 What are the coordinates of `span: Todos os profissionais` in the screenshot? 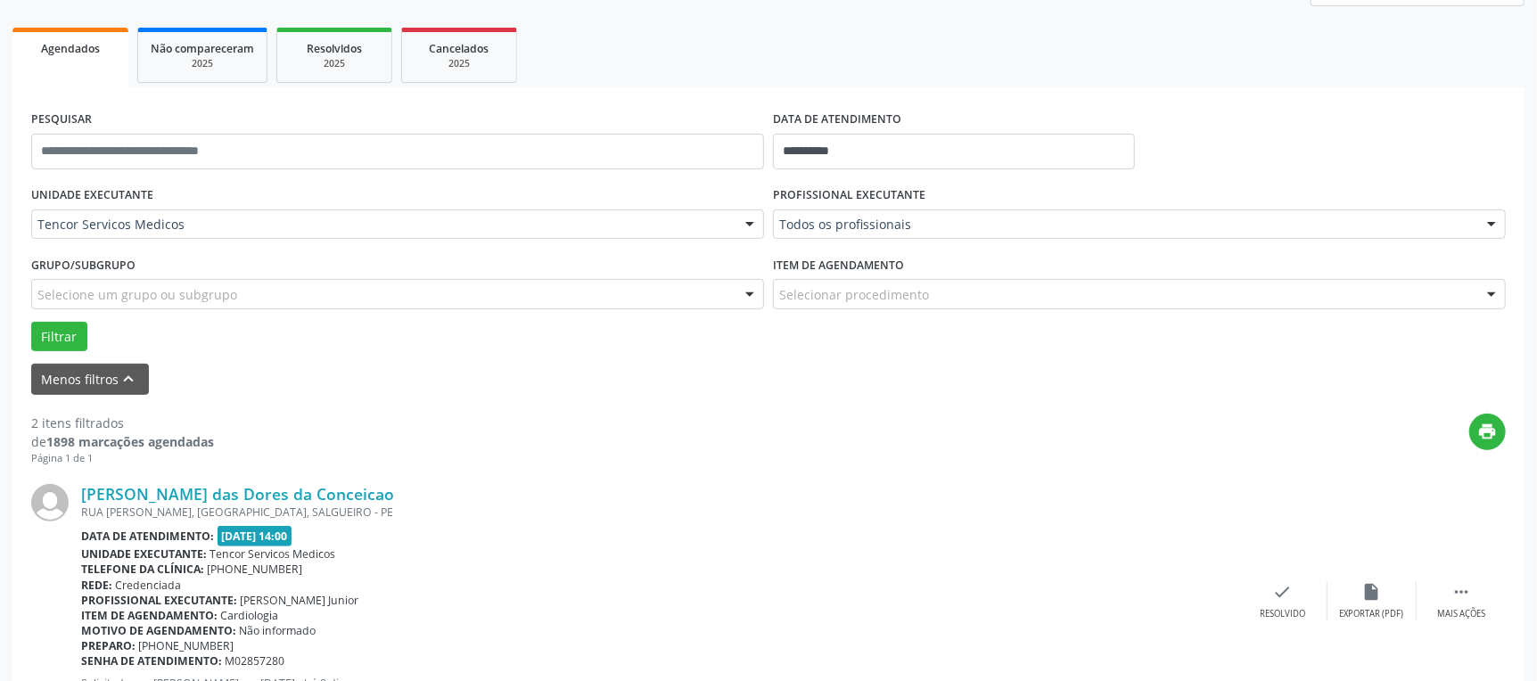 It's located at (1124, 225).